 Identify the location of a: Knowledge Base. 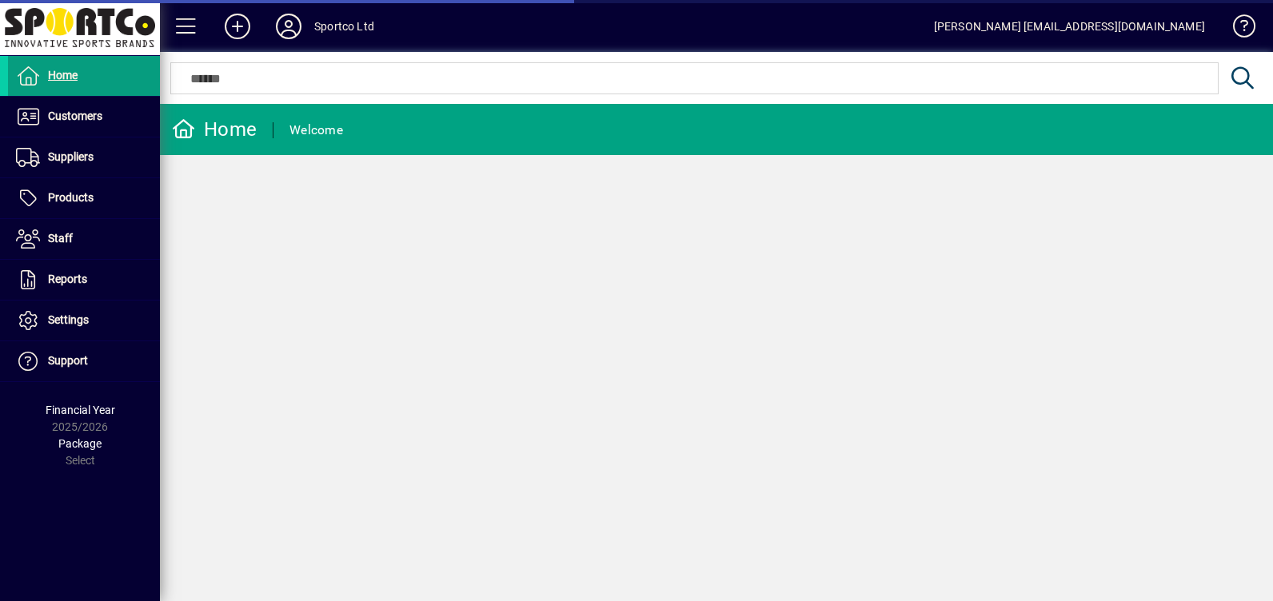
(1237, 29).